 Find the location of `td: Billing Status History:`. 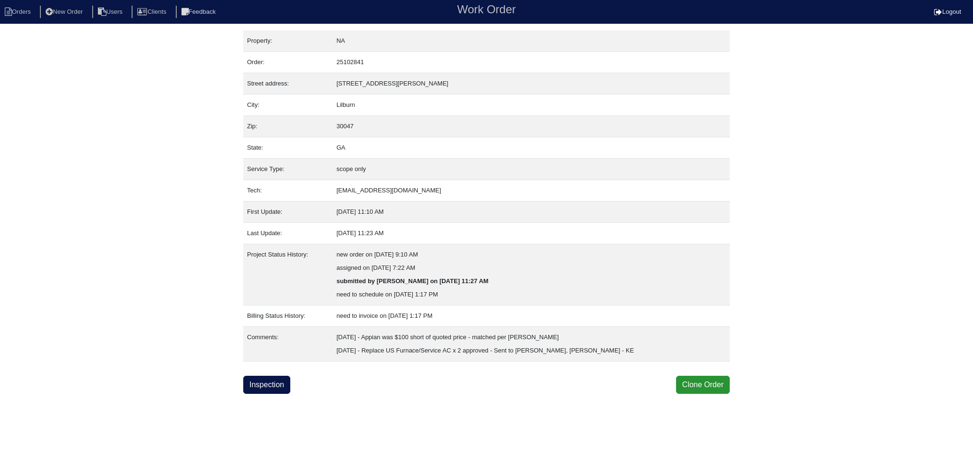

td: Billing Status History: is located at coordinates (288, 316).